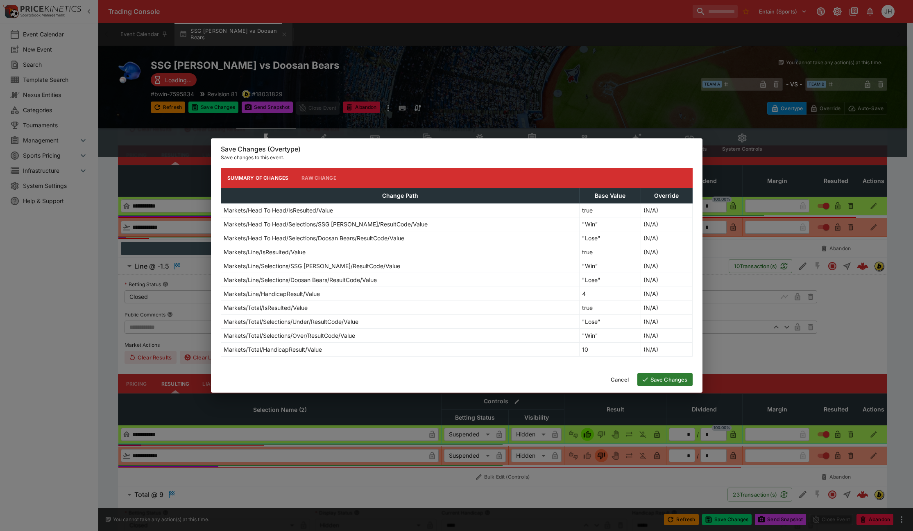 The image size is (913, 531). Describe the element at coordinates (610, 195) in the screenshot. I see `th: Base Value` at that location.